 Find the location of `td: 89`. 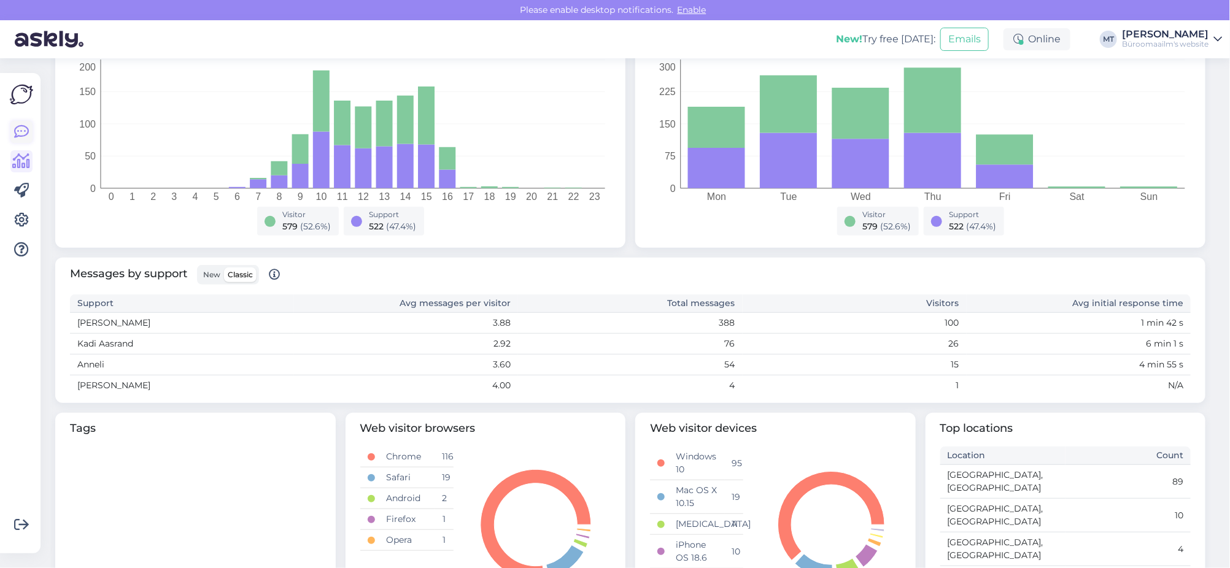

td: 89 is located at coordinates (1128, 482).